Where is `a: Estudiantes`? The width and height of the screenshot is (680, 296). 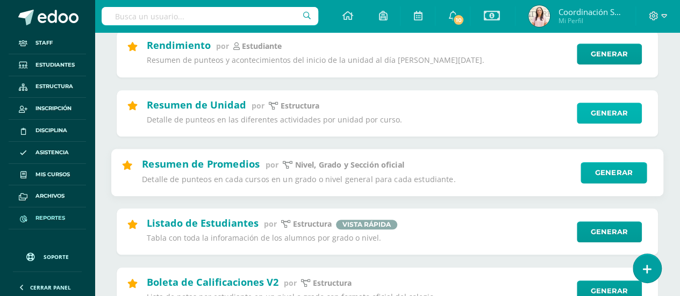 a: Estudiantes is located at coordinates (47, 65).